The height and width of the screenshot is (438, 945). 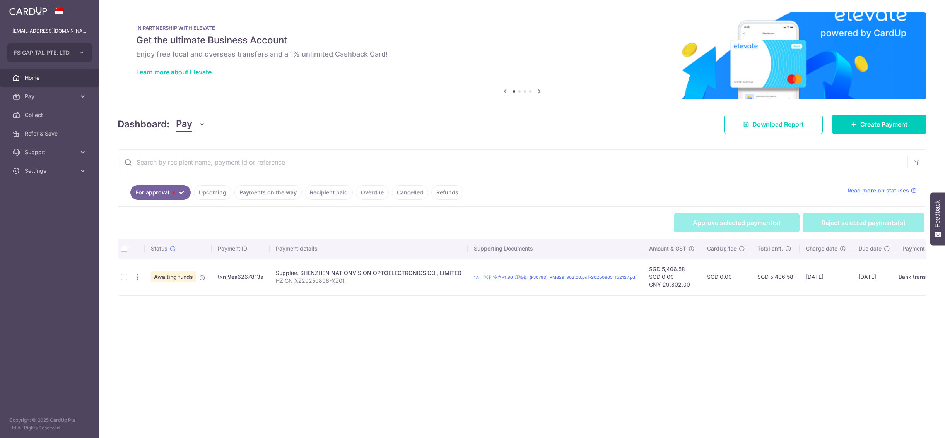 What do you see at coordinates (773, 124) in the screenshot?
I see `a: Download Report` at bounding box center [773, 124].